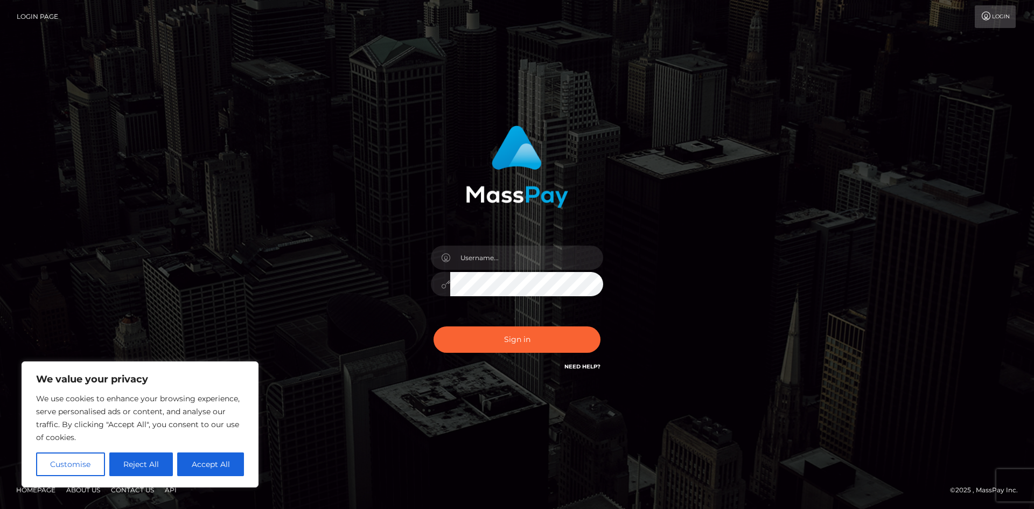 The image size is (1034, 509). What do you see at coordinates (582, 366) in the screenshot?
I see `a: Need Help?` at bounding box center [582, 366].